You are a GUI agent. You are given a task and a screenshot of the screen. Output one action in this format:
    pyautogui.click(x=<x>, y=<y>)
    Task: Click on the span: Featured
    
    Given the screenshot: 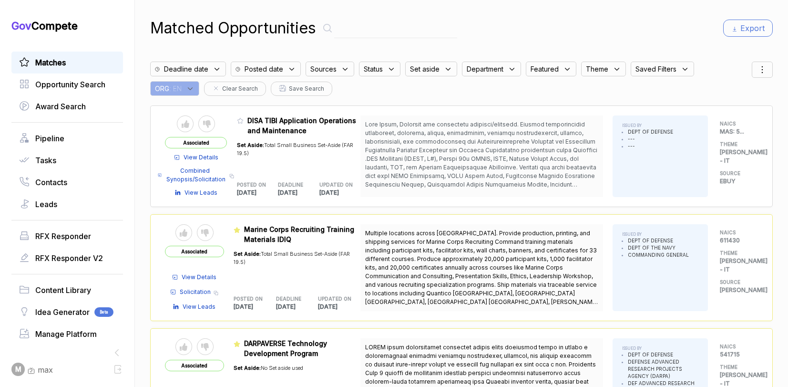 What is the action you would take?
    pyautogui.click(x=544, y=69)
    